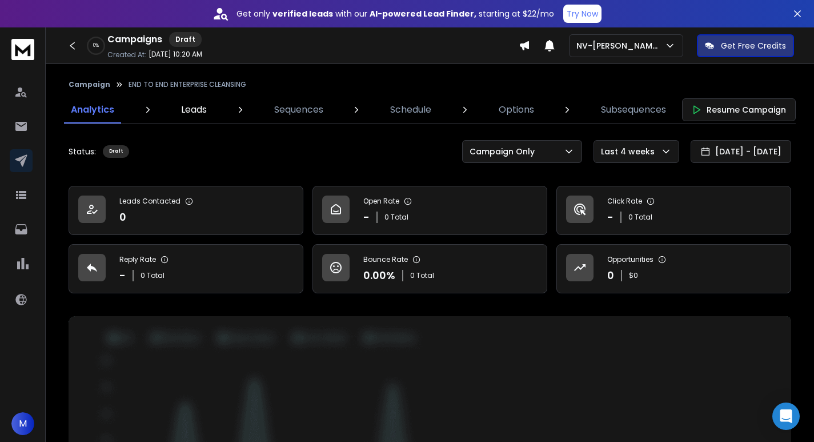 Image resolution: width=814 pixels, height=442 pixels. I want to click on p: Try Now, so click(582, 14).